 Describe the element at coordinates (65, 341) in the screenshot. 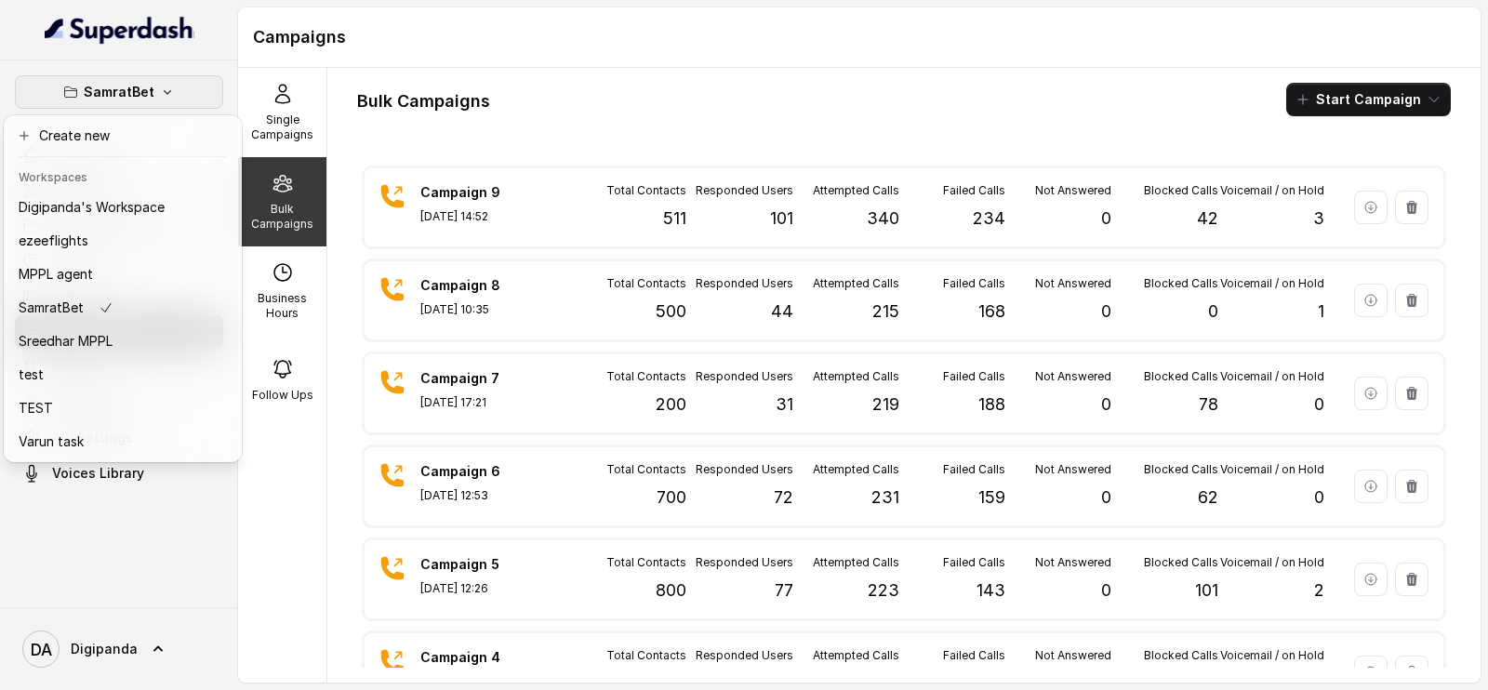

I see `p: Sreedhar MPPL` at that location.